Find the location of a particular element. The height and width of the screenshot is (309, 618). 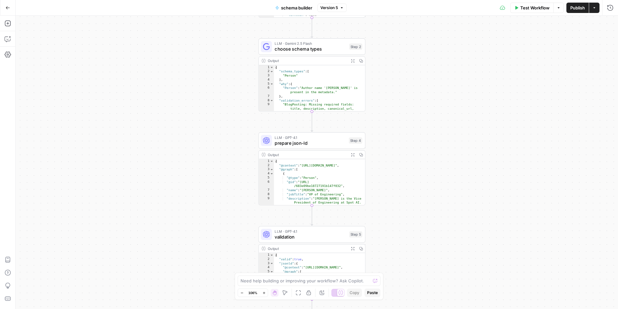

span: 106% is located at coordinates (253, 293).